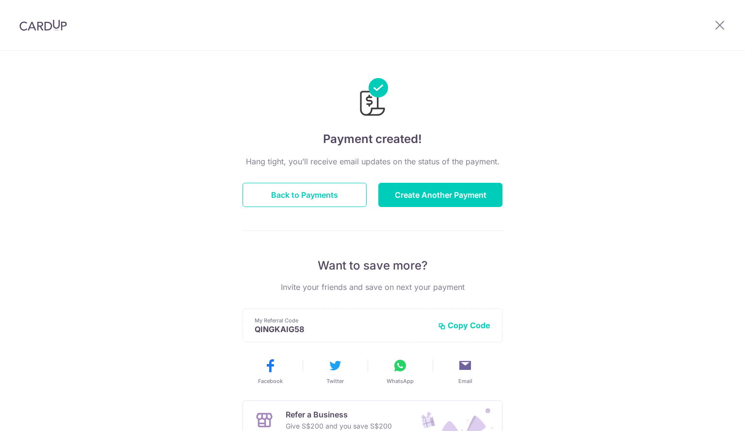 This screenshot has width=745, height=431. What do you see at coordinates (342, 329) in the screenshot?
I see `p: QINGKAIG58` at bounding box center [342, 329].